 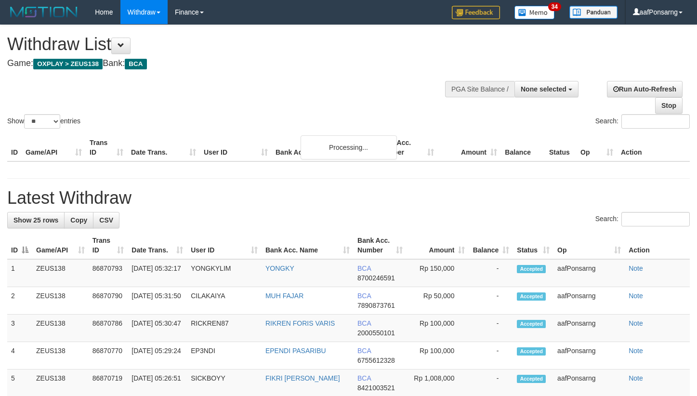 I want to click on th: Bank Acc. Name: activate to sort column ascending, so click(x=307, y=245).